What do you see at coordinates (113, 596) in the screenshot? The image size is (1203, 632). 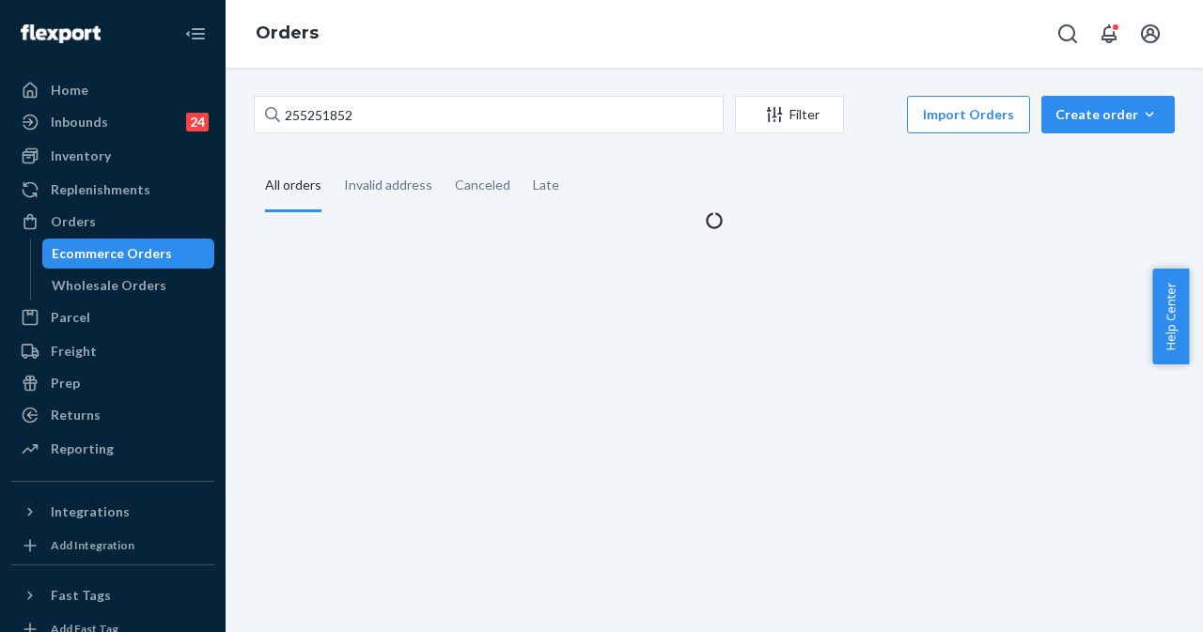 I see `button: Fast Tags` at bounding box center [113, 596].